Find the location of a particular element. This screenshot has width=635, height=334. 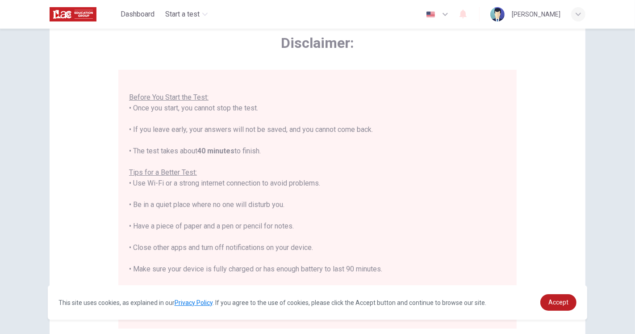

u: Before You Start the Test: is located at coordinates (169, 97).